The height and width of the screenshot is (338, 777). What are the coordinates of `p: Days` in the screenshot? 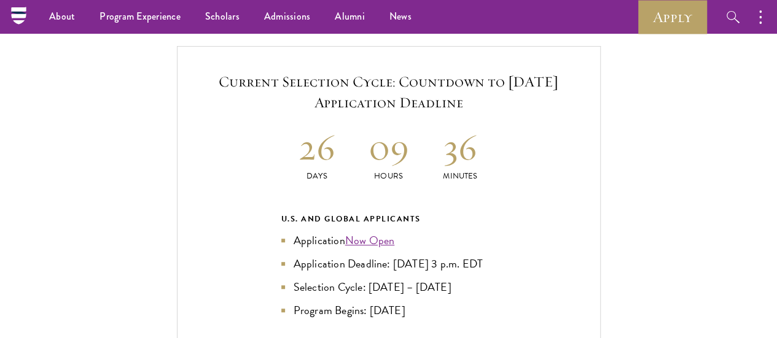 It's located at (317, 176).